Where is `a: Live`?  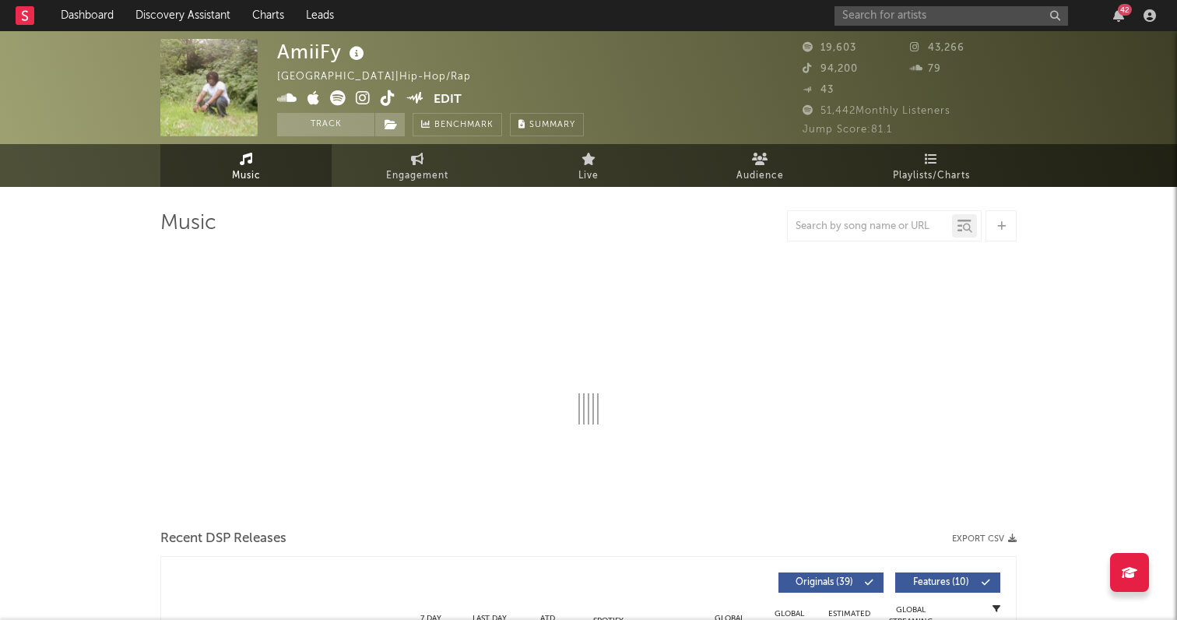 a: Live is located at coordinates (589, 165).